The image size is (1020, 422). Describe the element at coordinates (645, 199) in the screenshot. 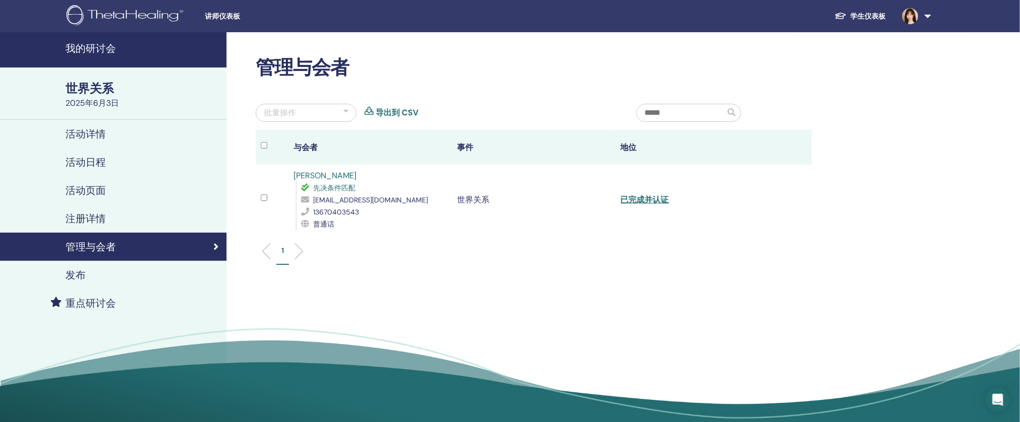

I see `a: 已完成并认证` at that location.